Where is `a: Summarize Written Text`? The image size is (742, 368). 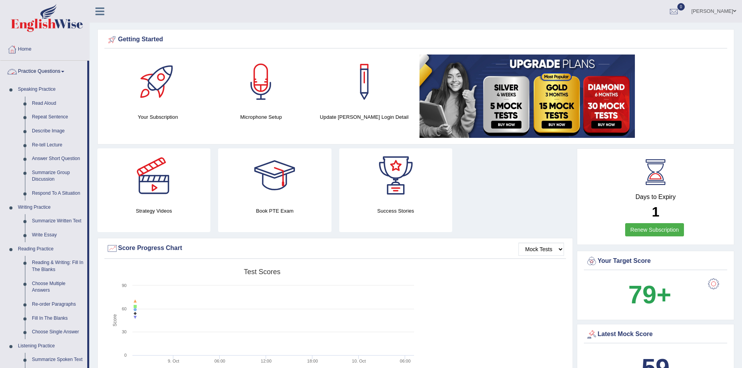 a: Summarize Written Text is located at coordinates (58, 221).